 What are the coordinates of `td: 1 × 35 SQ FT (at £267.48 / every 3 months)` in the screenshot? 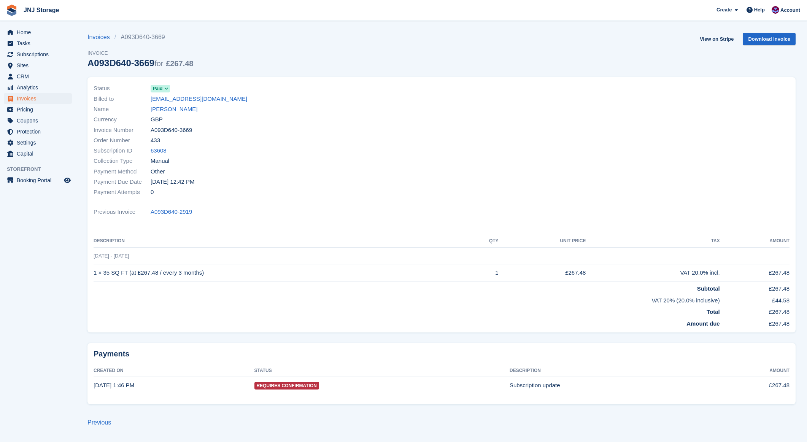 It's located at (280, 273).